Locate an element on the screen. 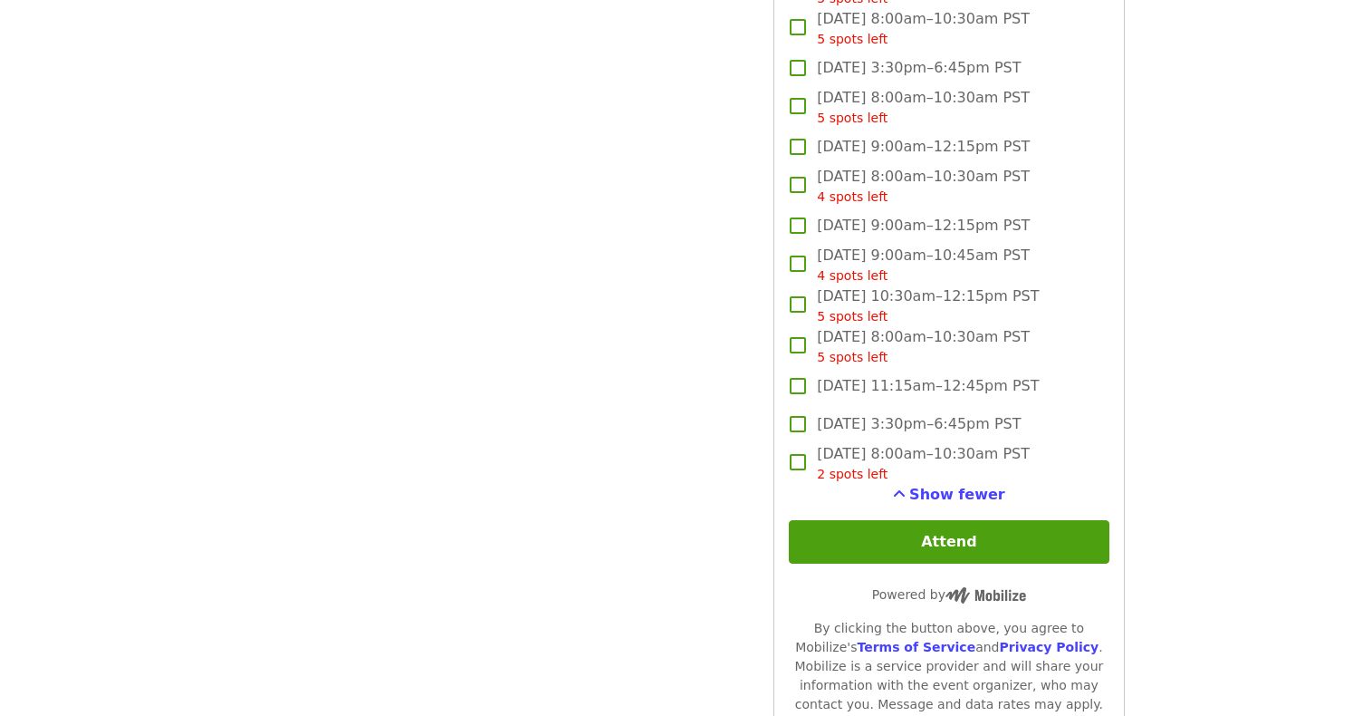 This screenshot has height=716, width=1372. span: 2 spots left is located at coordinates (852, 474).